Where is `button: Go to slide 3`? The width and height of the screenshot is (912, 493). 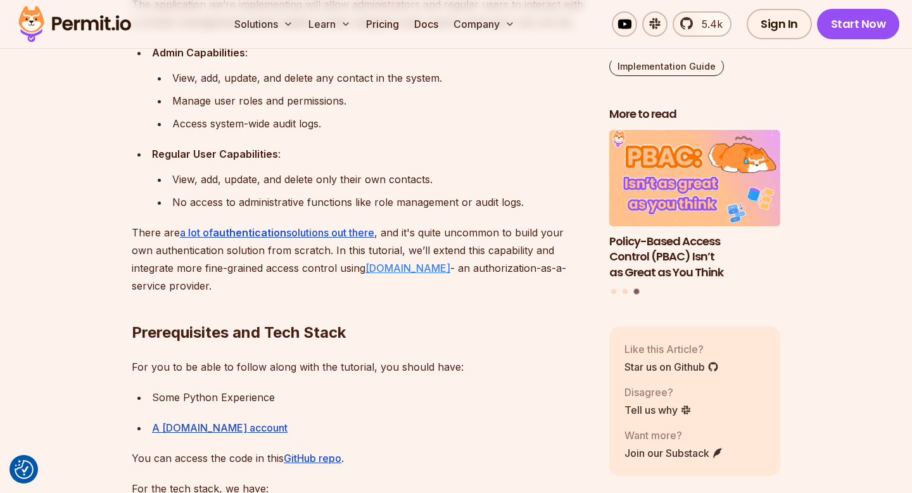
button: Go to slide 3 is located at coordinates (636, 291).